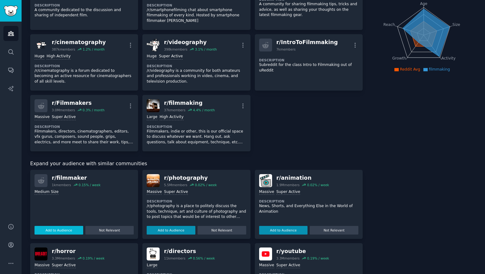 The width and height of the screenshot is (485, 274). Describe the element at coordinates (153, 106) in the screenshot. I see `img: filmmaking` at that location.